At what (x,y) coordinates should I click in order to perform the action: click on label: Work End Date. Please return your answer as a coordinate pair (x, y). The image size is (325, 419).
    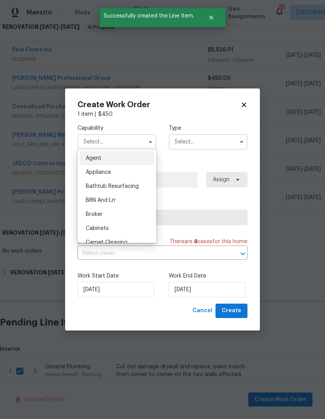
    Looking at the image, I should click on (208, 276).